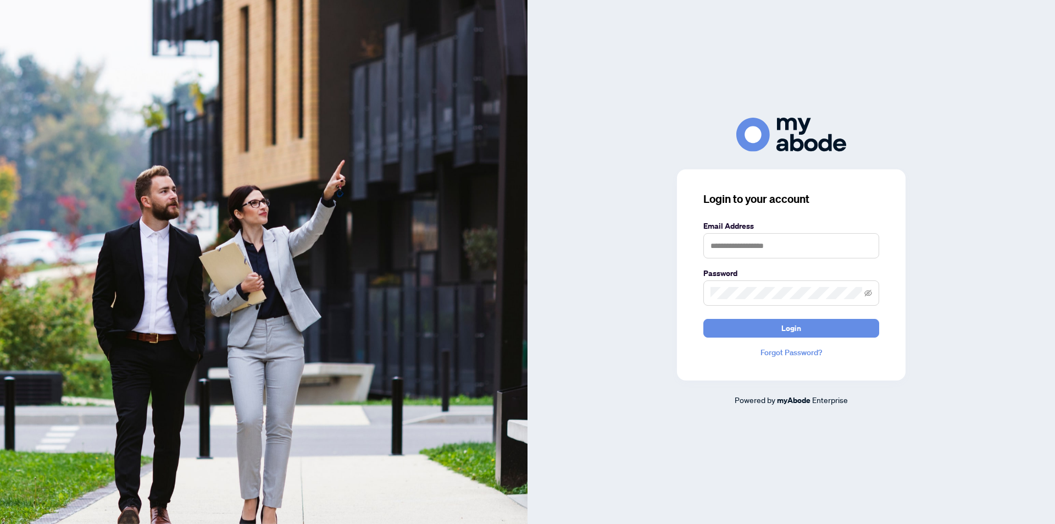  What do you see at coordinates (792, 328) in the screenshot?
I see `span: Login` at bounding box center [792, 328].